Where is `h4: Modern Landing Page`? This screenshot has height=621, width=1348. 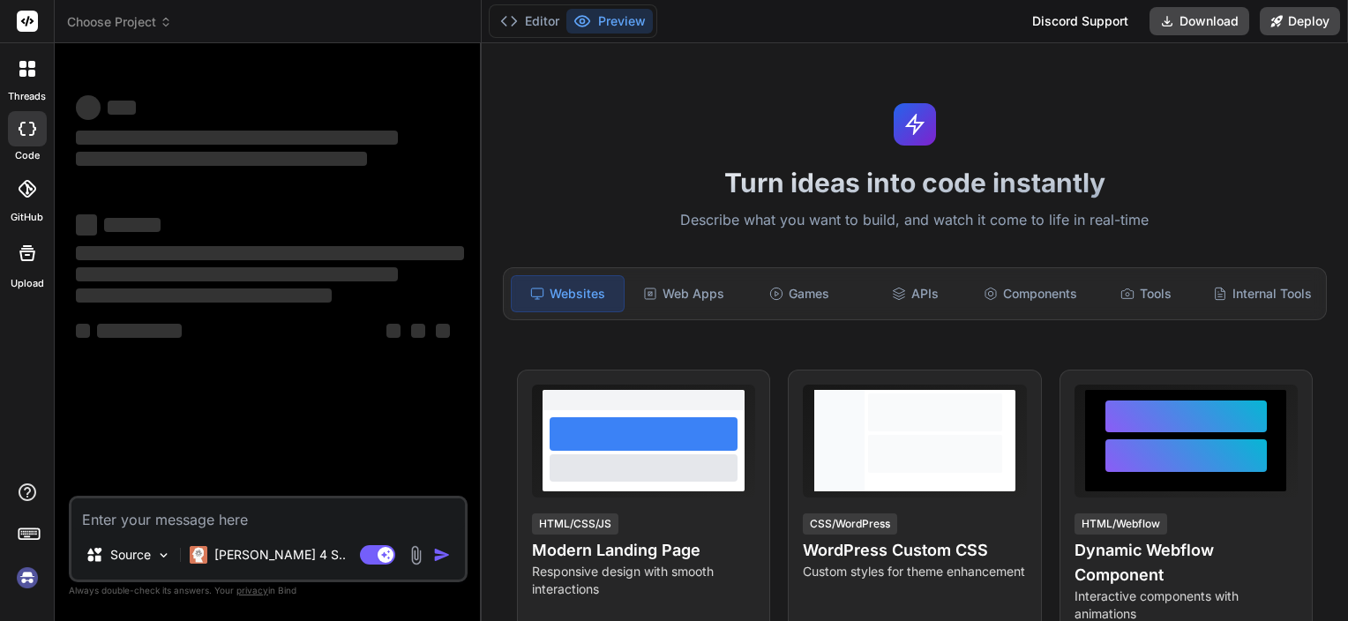 h4: Modern Landing Page is located at coordinates (643, 551).